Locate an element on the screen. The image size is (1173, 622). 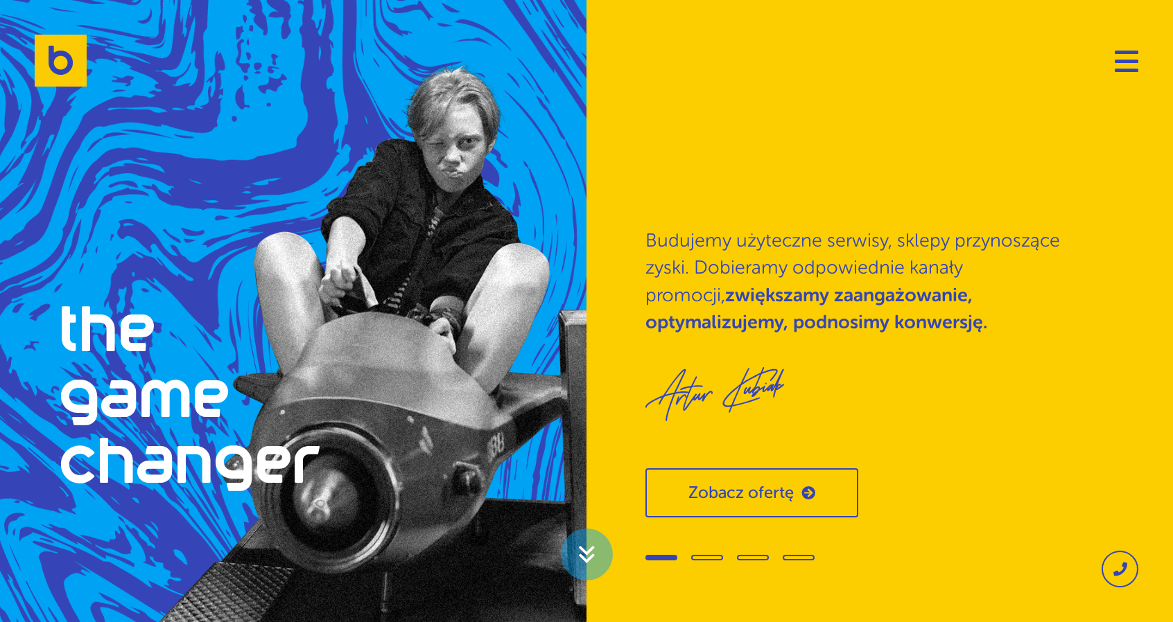
span: Go to slide 3 is located at coordinates (753, 558).